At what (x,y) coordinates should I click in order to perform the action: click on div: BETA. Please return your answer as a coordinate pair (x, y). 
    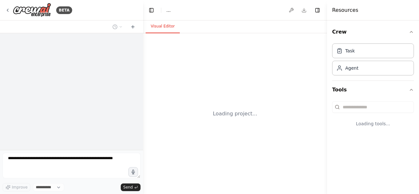
    Looking at the image, I should click on (64, 10).